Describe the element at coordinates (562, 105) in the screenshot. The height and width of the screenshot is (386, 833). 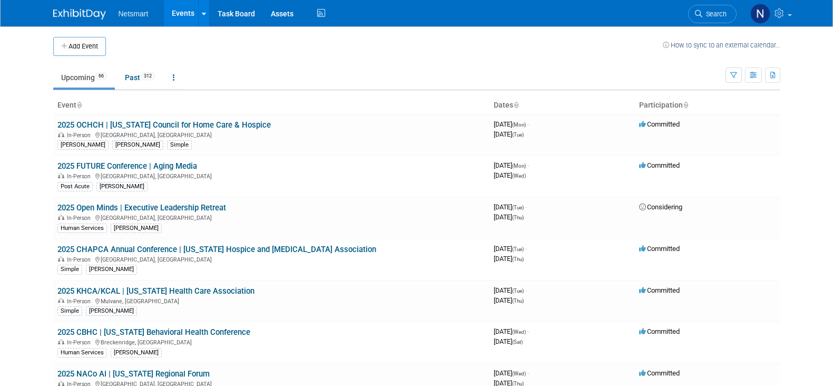
I see `th: Dates` at that location.